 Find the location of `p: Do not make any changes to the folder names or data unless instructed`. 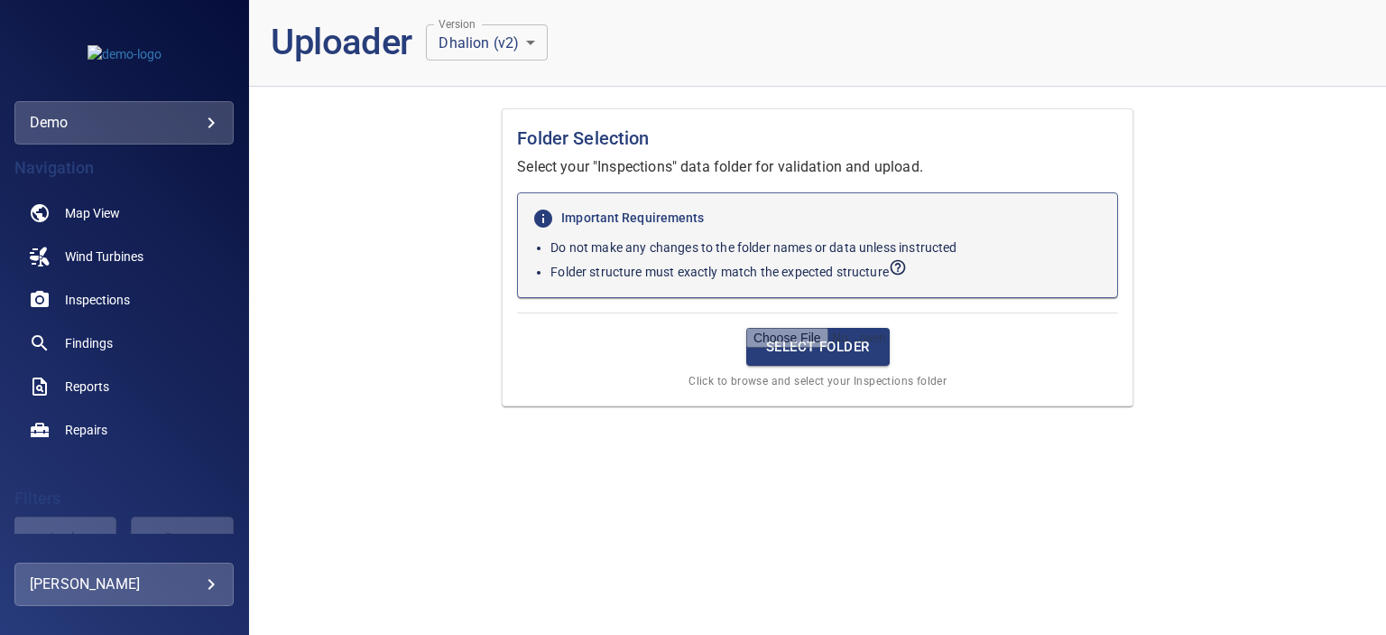

p: Do not make any changes to the folder names or data unless instructed is located at coordinates (827, 247).